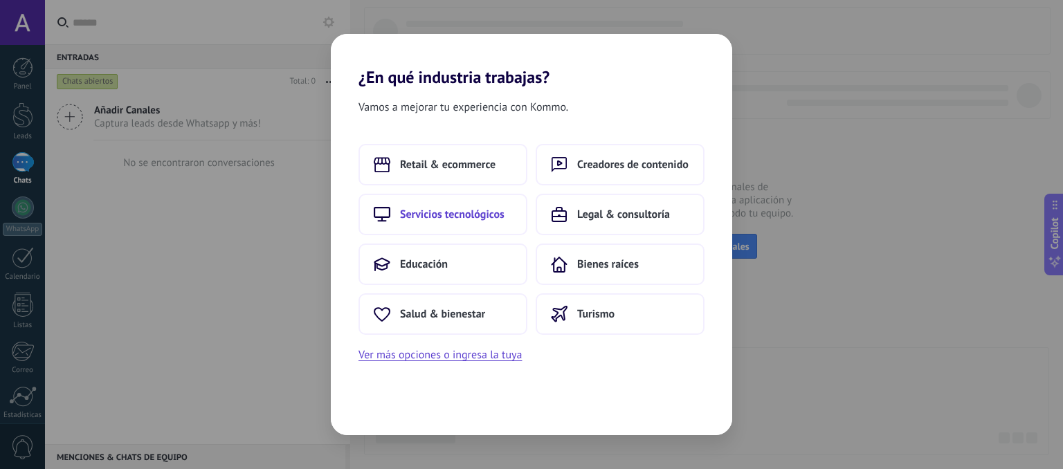 This screenshot has height=469, width=1063. I want to click on button: Servicios tecnológicos, so click(443, 215).